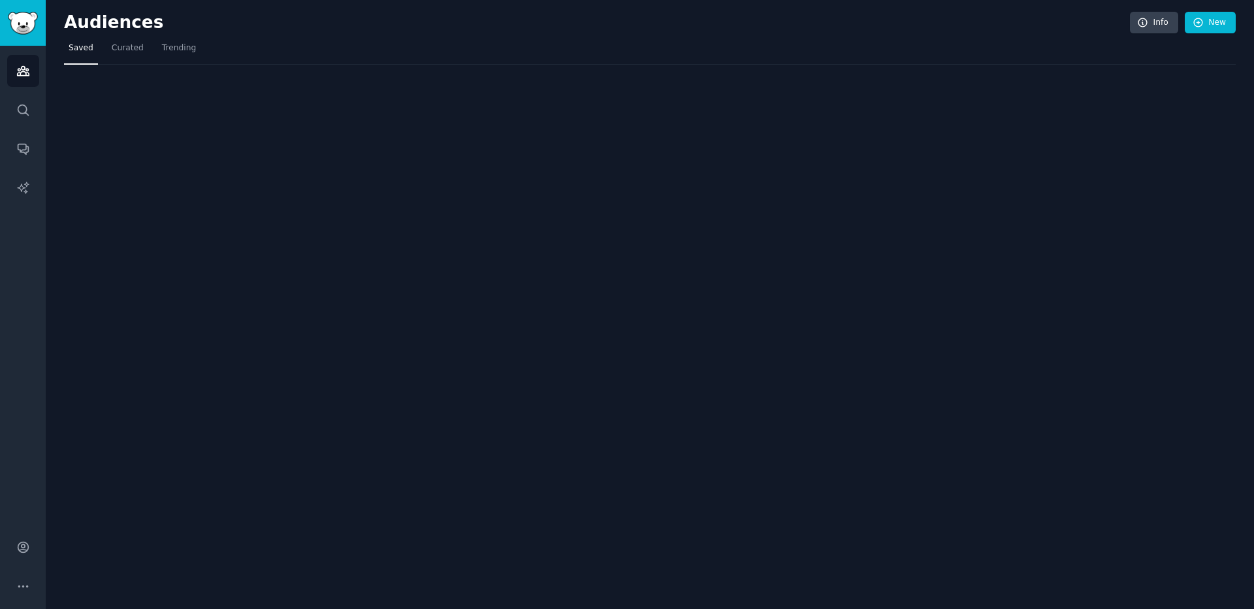  Describe the element at coordinates (1210, 23) in the screenshot. I see `a: New` at that location.